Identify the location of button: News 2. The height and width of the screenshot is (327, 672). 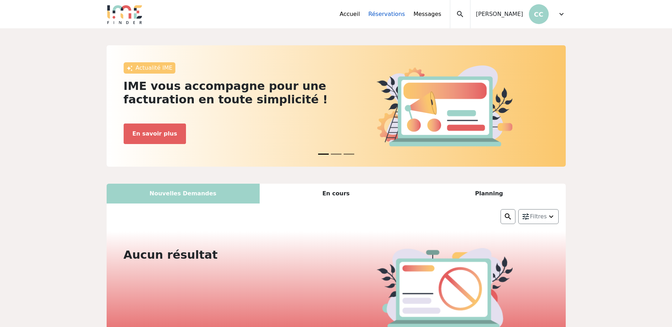
(349, 154).